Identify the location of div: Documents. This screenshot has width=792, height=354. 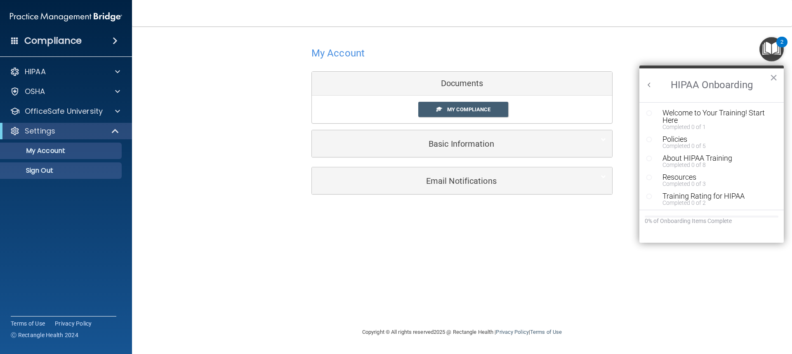
(462, 84).